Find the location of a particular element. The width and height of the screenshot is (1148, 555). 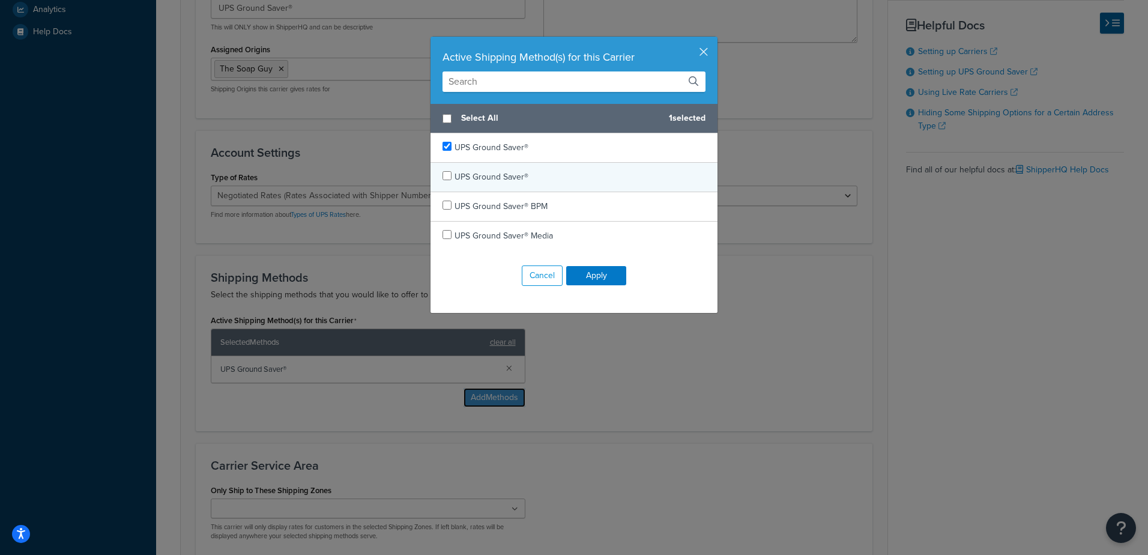

input: Search is located at coordinates (574, 82).